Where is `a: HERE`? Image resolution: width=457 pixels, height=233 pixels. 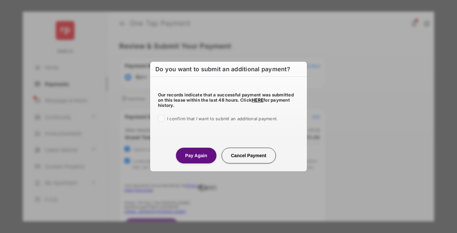
a: HERE is located at coordinates (257, 100).